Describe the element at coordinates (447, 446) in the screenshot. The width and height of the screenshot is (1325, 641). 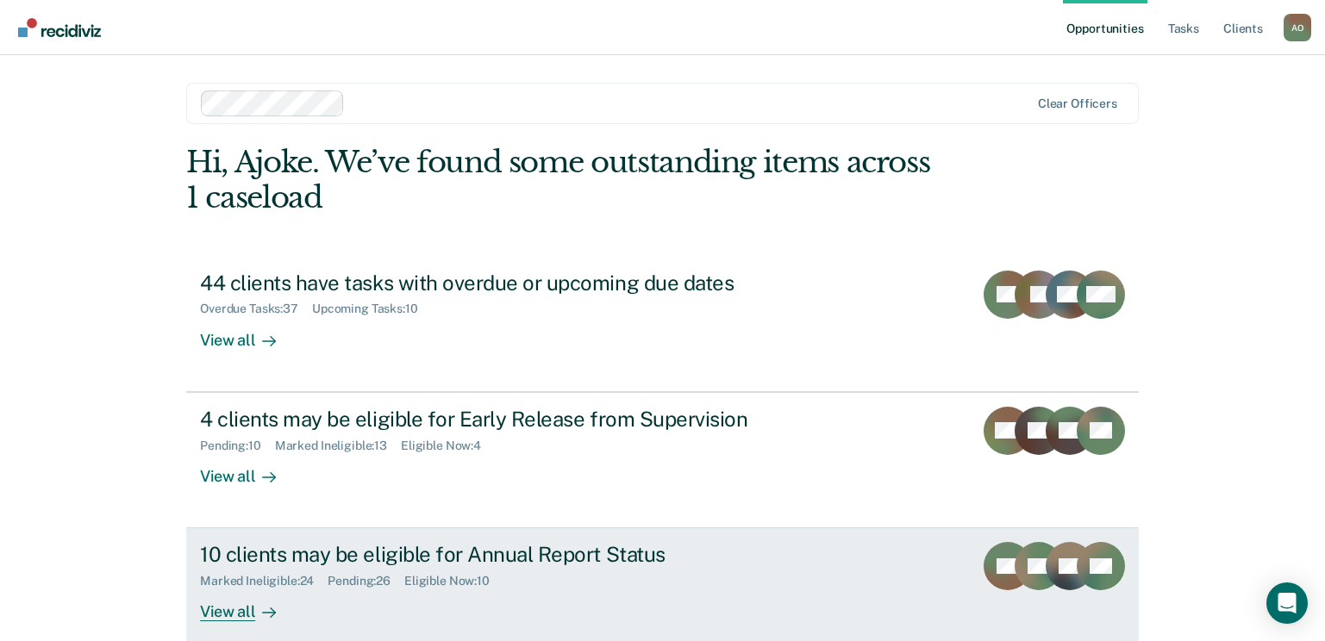
I see `div: Eligible Now : 4` at that location.